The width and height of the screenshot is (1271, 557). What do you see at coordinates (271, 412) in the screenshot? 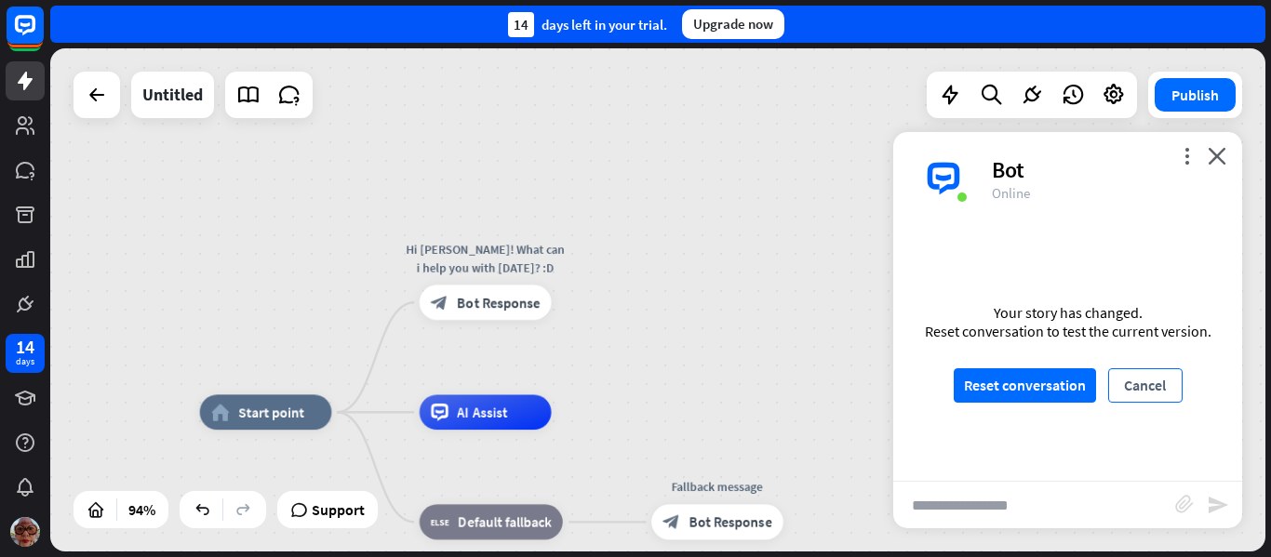
I see `span: Start point` at bounding box center [271, 412].